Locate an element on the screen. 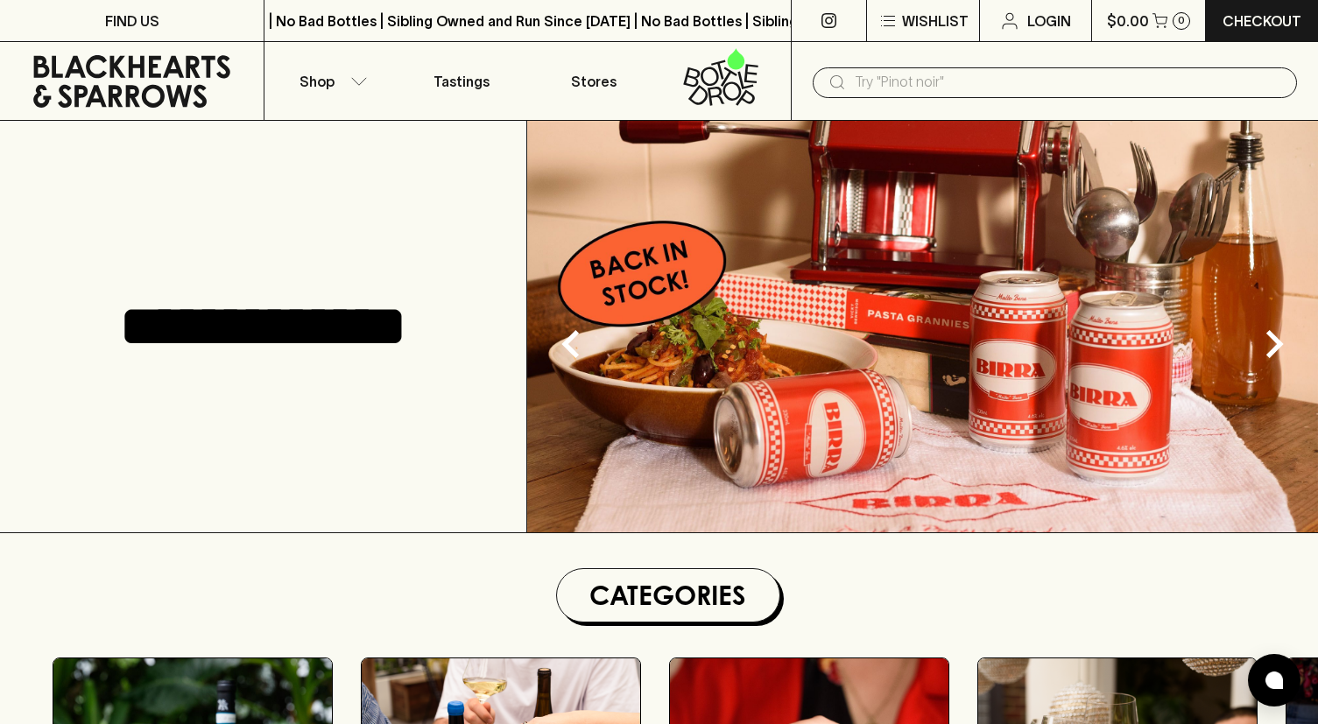  button: Previous is located at coordinates (571, 344).